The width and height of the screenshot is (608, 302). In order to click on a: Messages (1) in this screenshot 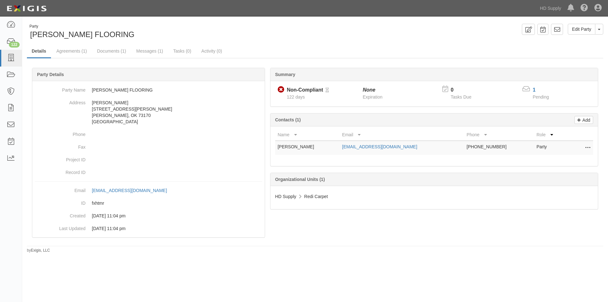, I will do `click(149, 51)`.